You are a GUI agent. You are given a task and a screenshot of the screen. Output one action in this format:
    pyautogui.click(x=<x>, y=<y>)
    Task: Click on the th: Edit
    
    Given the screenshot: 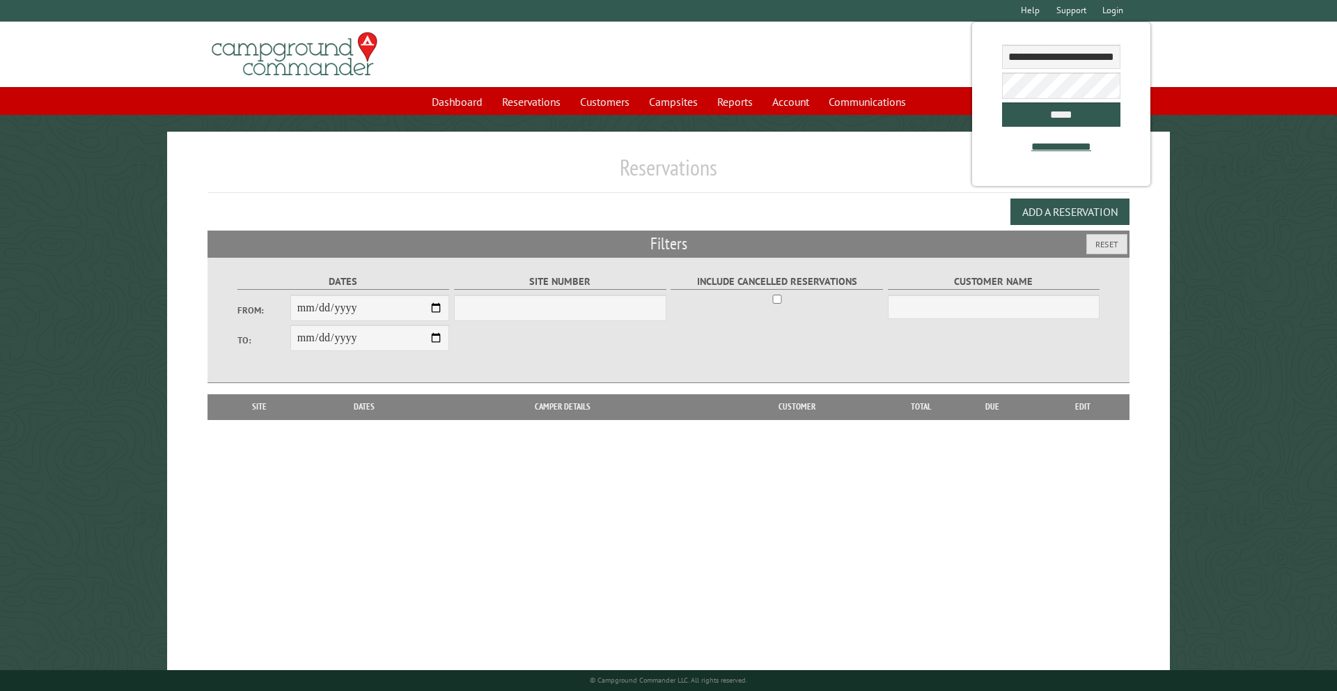 What is the action you would take?
    pyautogui.click(x=1082, y=407)
    